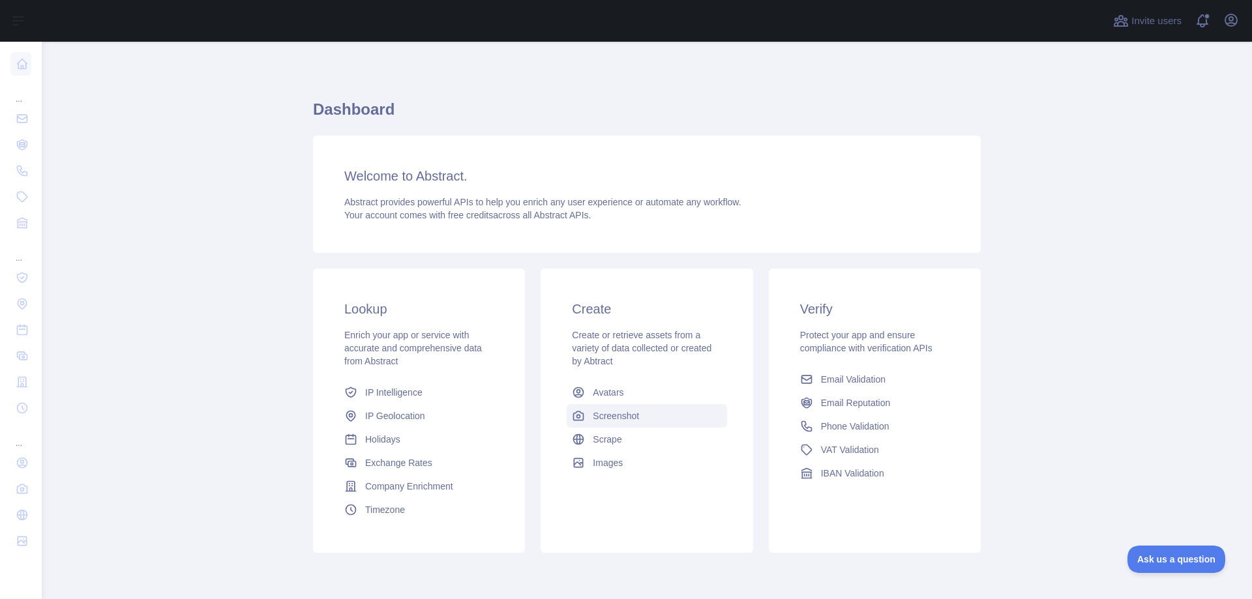 The width and height of the screenshot is (1252, 599). Describe the element at coordinates (866, 342) in the screenshot. I see `span: Protect your app and ensure compliance with verification APIs` at that location.